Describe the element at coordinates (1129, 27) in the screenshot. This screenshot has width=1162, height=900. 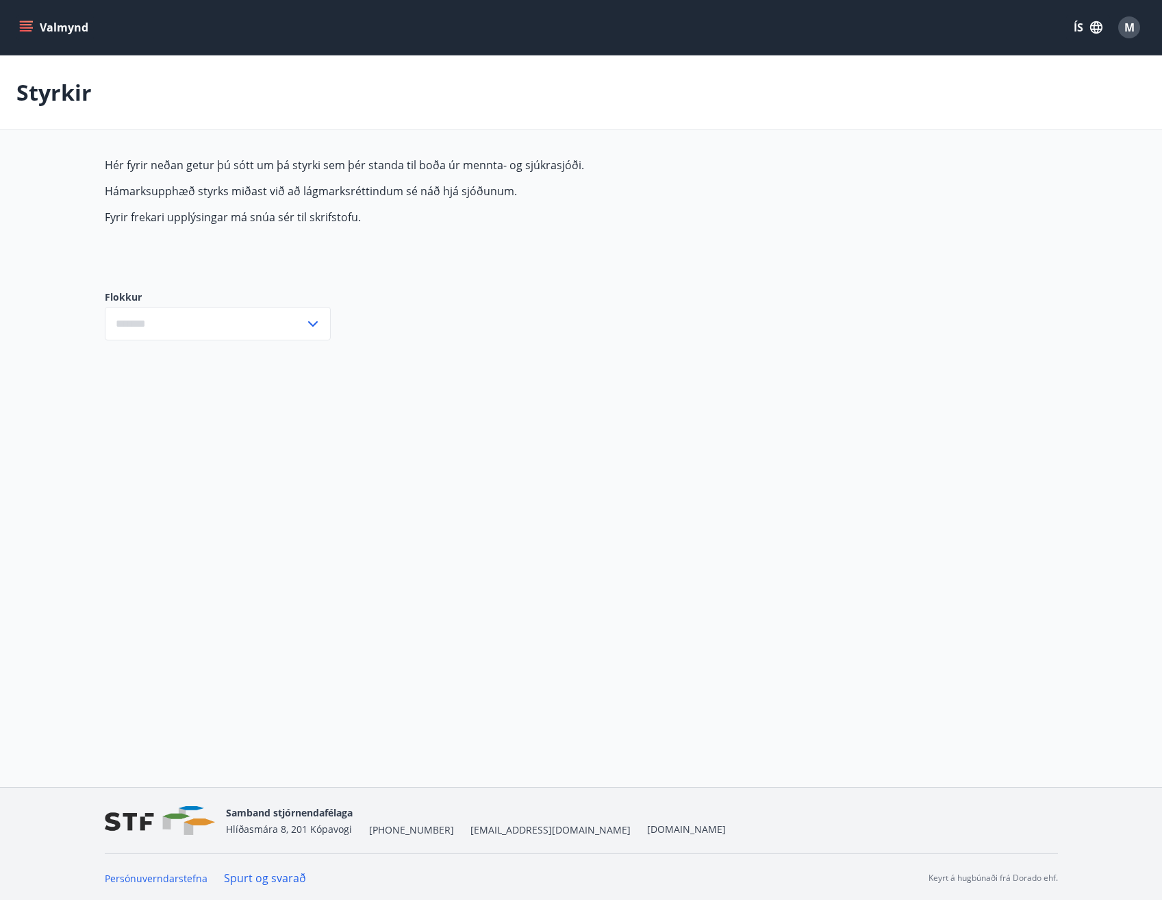
I see `button: M` at that location.